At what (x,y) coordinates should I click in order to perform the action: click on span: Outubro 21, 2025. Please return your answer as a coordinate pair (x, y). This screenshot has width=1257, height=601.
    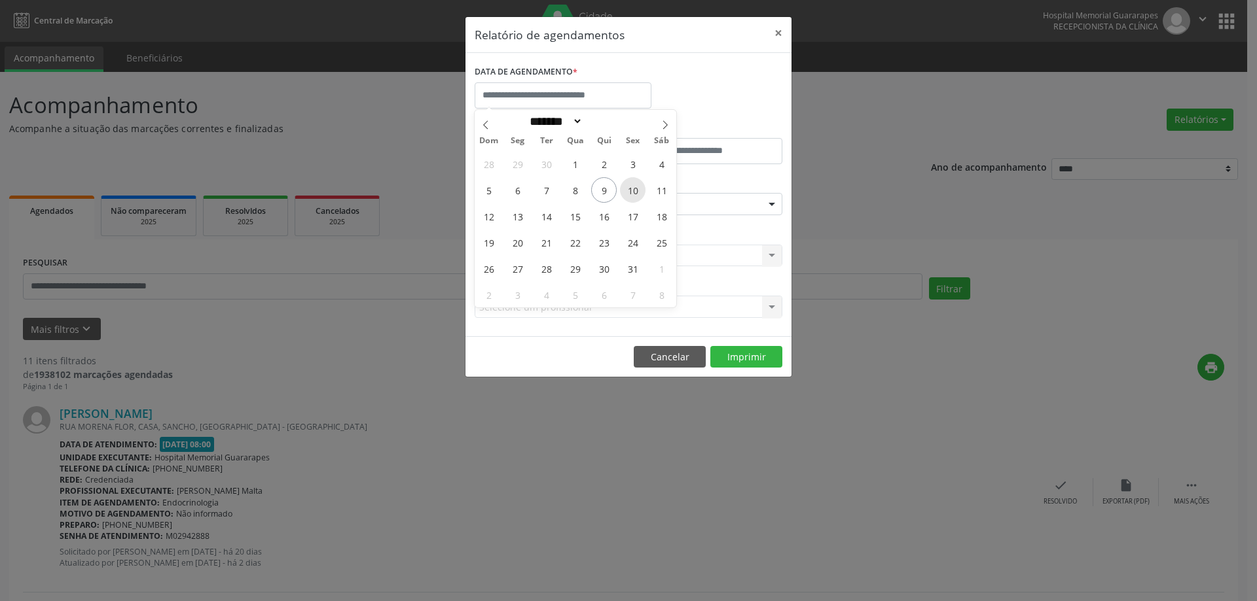
    Looking at the image, I should click on (546, 242).